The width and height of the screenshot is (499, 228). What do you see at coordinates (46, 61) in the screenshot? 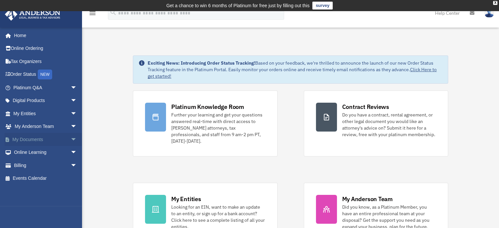
I see `a: Tax Organizers` at bounding box center [46, 61].